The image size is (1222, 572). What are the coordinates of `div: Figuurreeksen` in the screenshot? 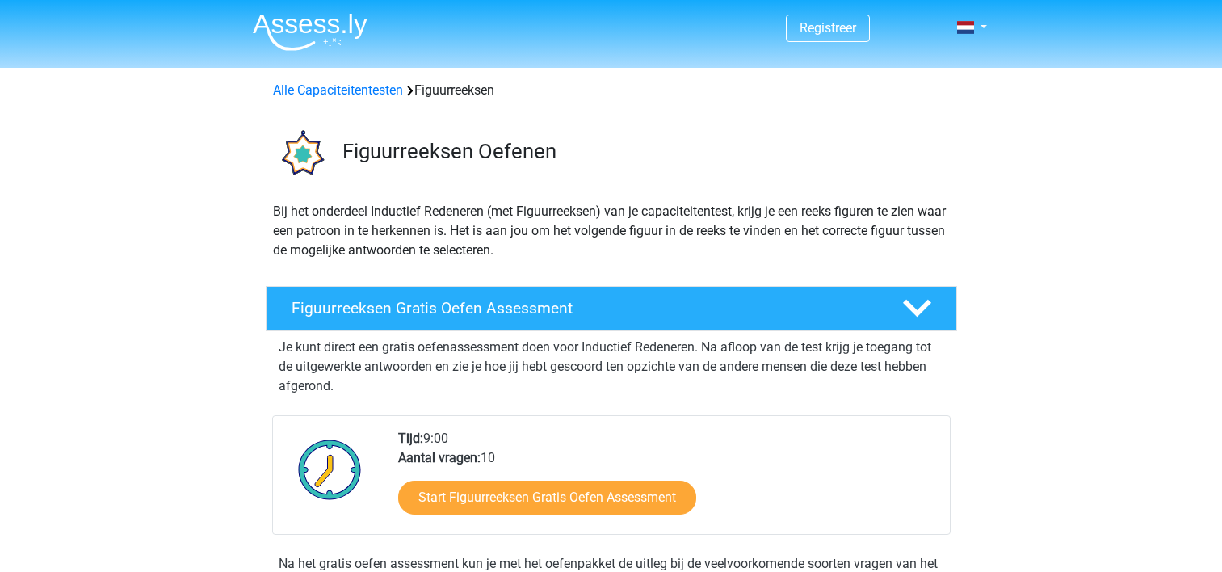 It's located at (611, 90).